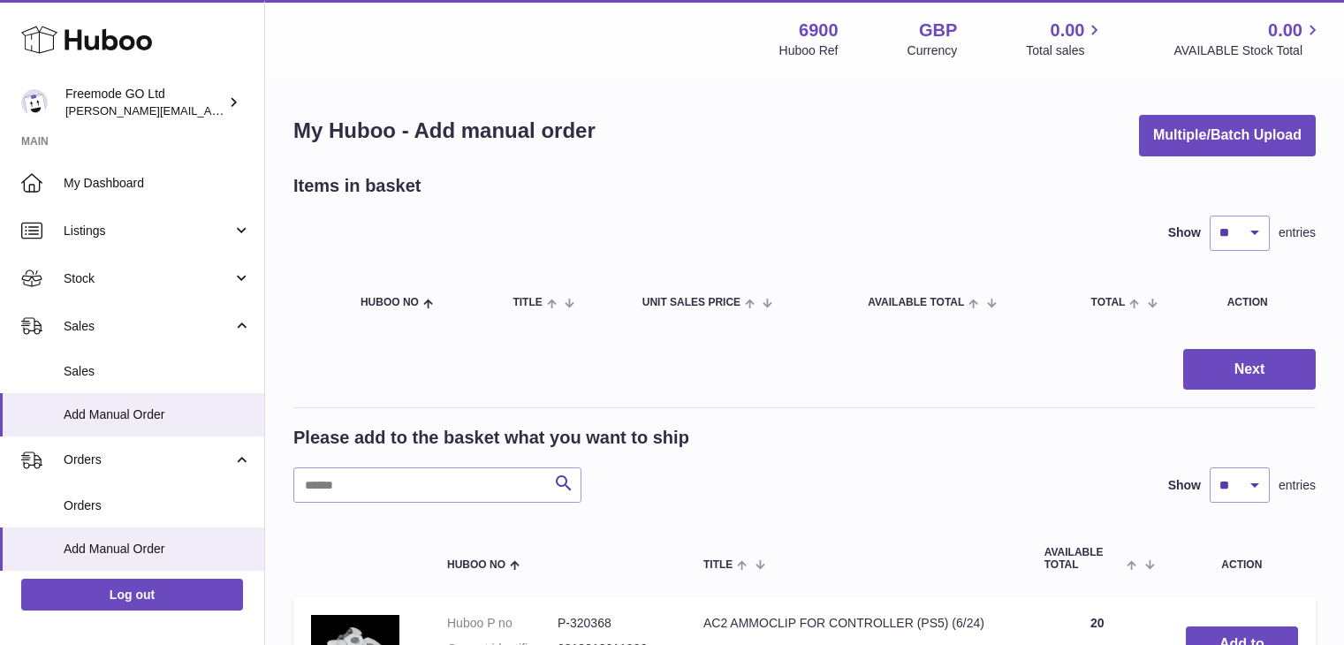 The height and width of the screenshot is (645, 1344). I want to click on div: Freemode GO Ltd, so click(145, 102).